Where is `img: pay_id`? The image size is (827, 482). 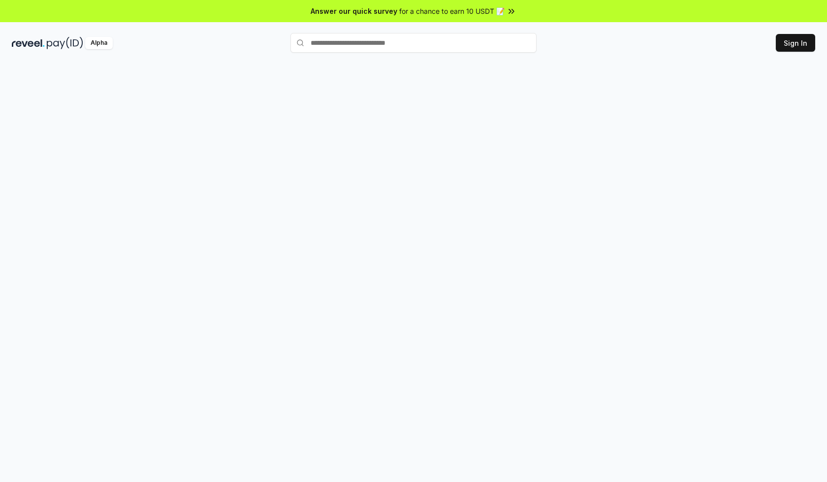 img: pay_id is located at coordinates (65, 43).